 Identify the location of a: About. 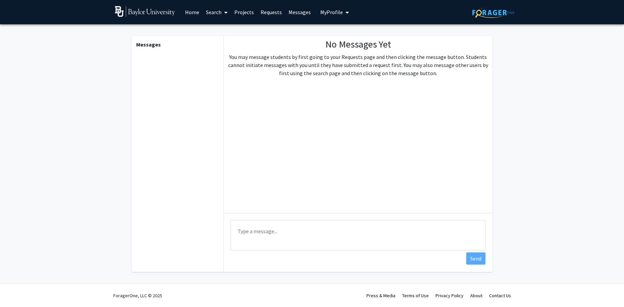
(476, 295).